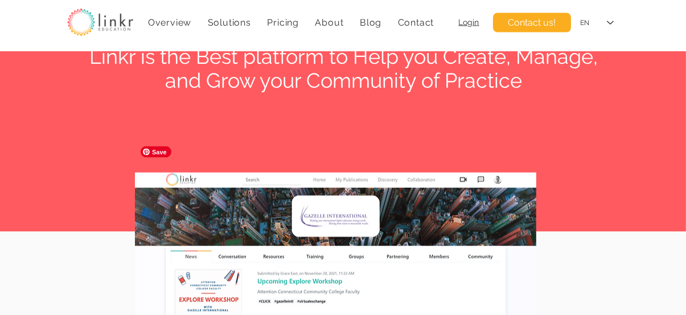 This screenshot has height=315, width=686. What do you see at coordinates (469, 22) in the screenshot?
I see `span: Login` at bounding box center [469, 22].